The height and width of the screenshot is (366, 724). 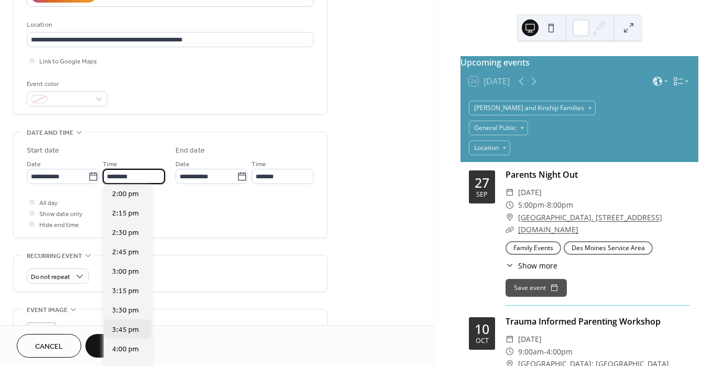 What do you see at coordinates (125, 194) in the screenshot?
I see `span: 2:00 pm` at bounding box center [125, 194].